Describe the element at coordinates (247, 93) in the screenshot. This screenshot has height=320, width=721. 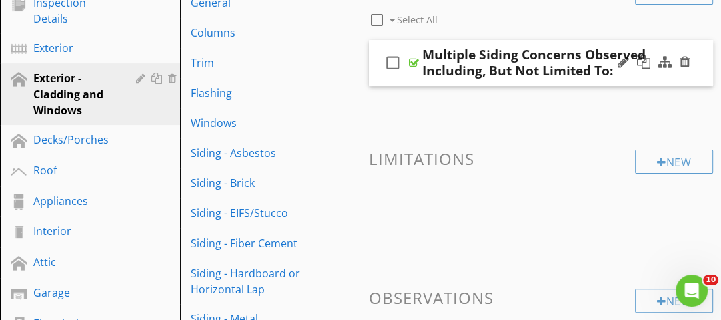
I see `div: Flashing` at that location.